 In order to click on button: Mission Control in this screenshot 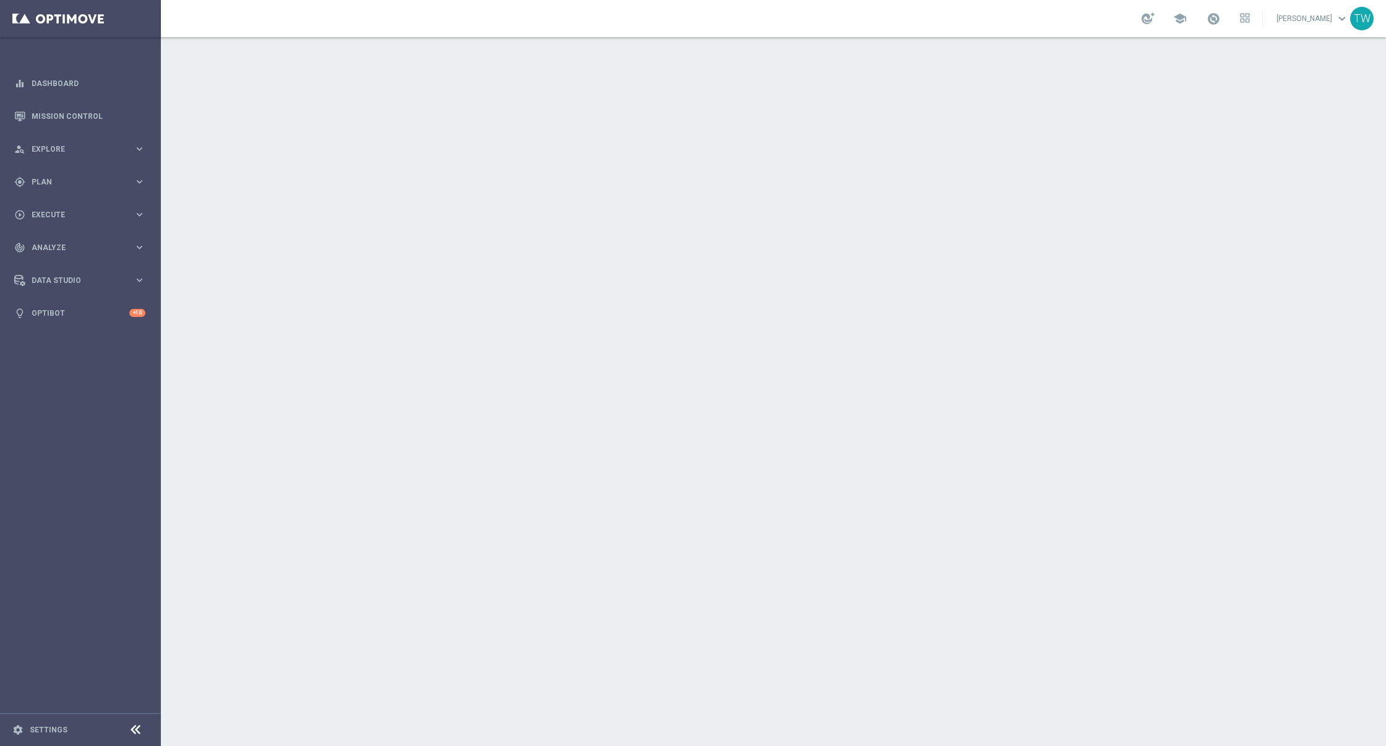, I will do `click(80, 116)`.